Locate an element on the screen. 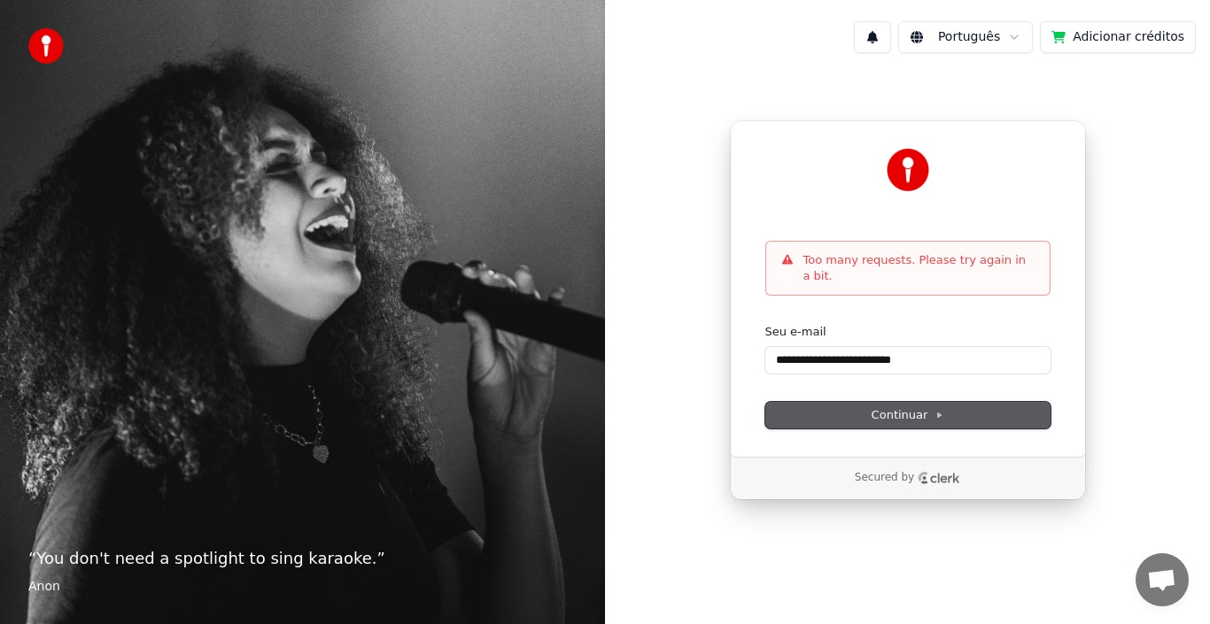 This screenshot has height=624, width=1210. button: Adicionar créditos is located at coordinates (1118, 37).